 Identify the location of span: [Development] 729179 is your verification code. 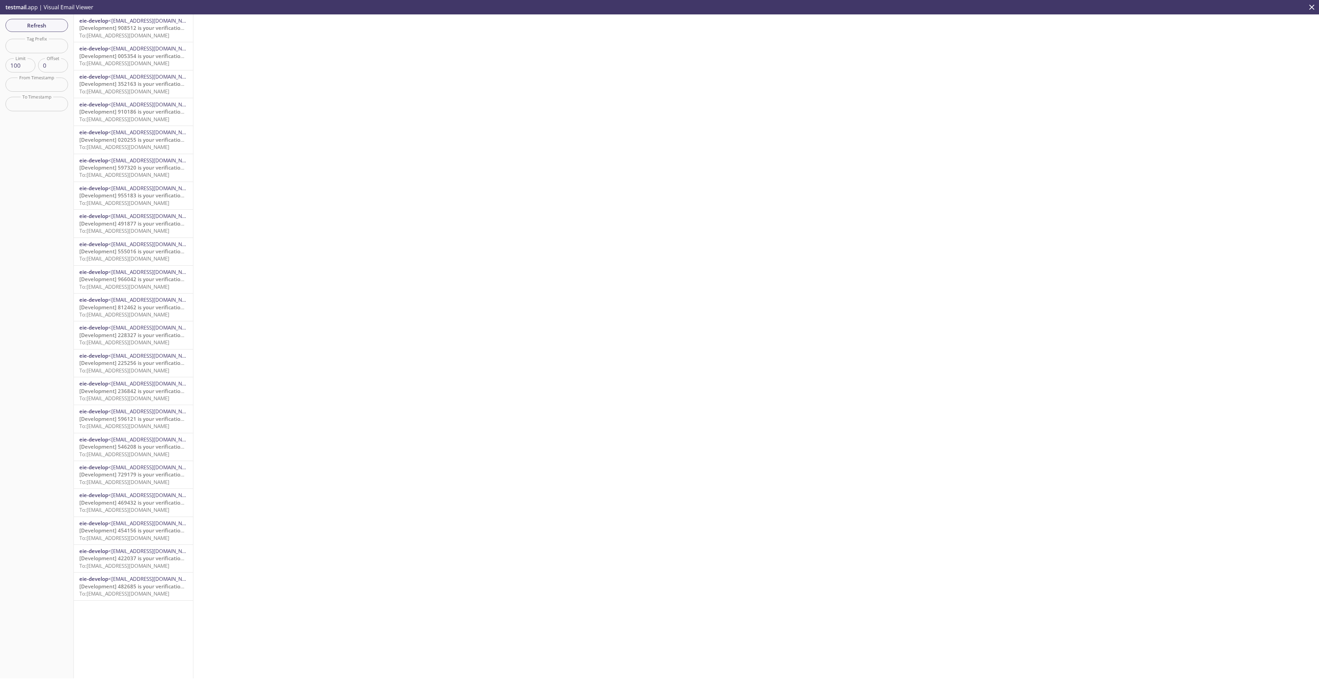
(138, 475).